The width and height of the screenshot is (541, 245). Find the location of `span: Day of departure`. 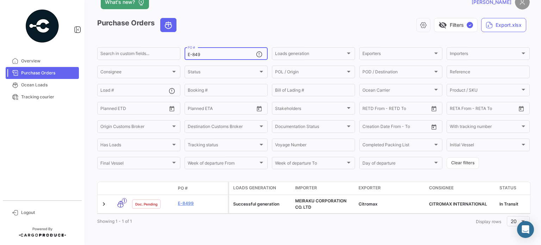

span: Day of departure is located at coordinates (398, 164).